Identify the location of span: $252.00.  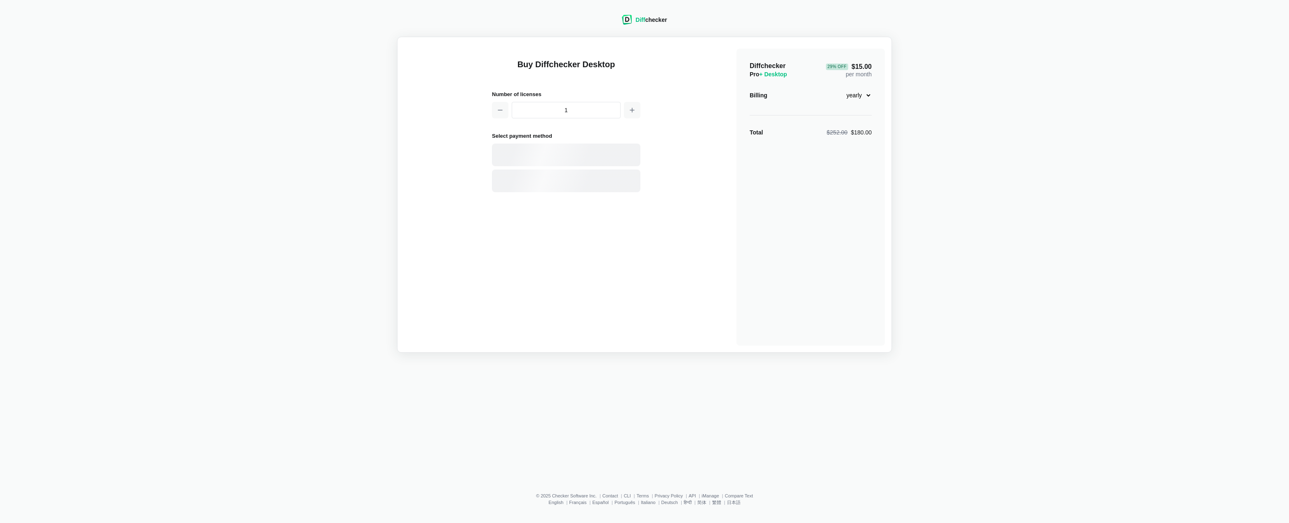
(837, 132).